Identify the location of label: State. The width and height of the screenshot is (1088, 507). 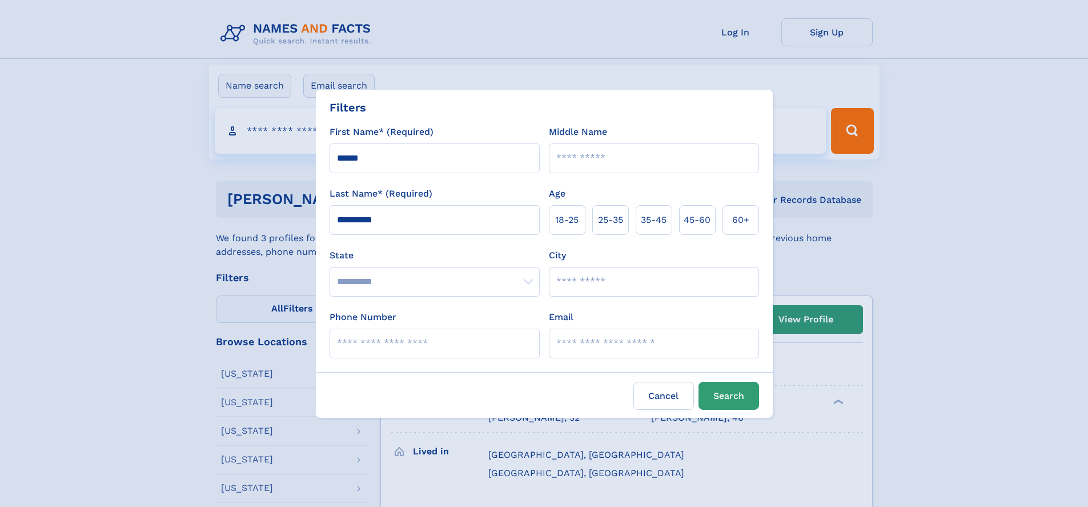
(435, 255).